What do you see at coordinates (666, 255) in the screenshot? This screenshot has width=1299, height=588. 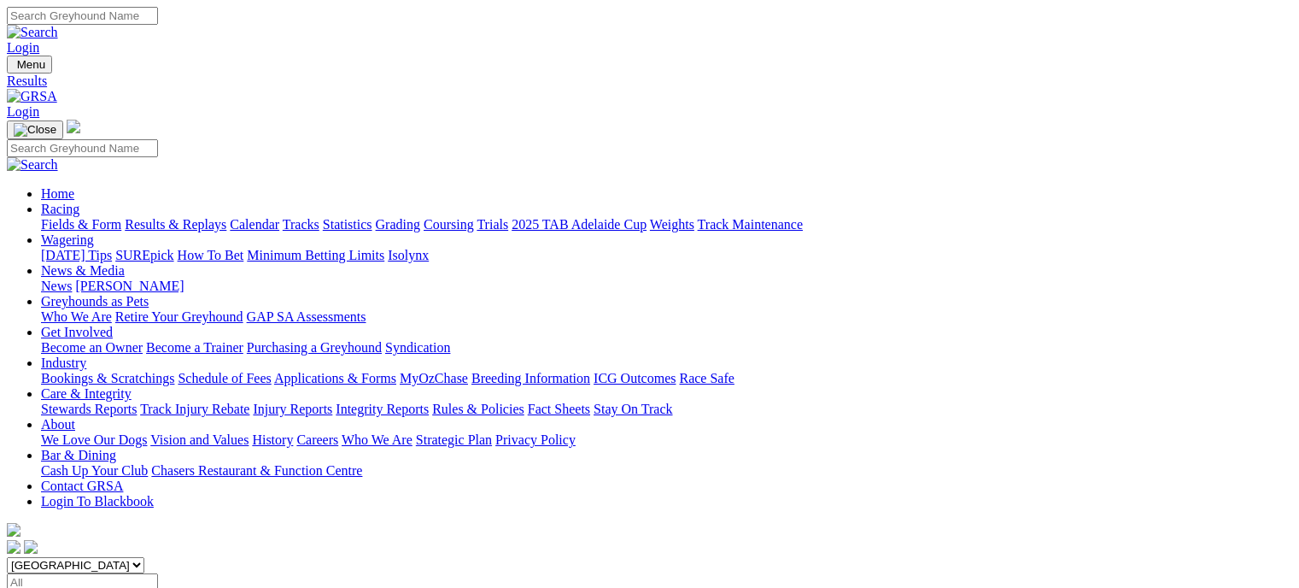 I see `div: Wagering` at bounding box center [666, 255].